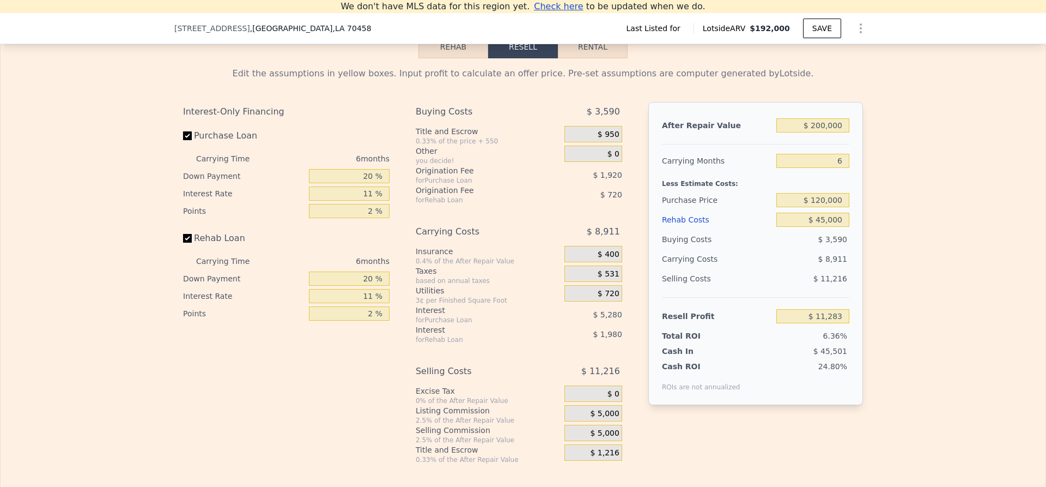 The image size is (1046, 487). I want to click on span: $ 1,980, so click(607, 334).